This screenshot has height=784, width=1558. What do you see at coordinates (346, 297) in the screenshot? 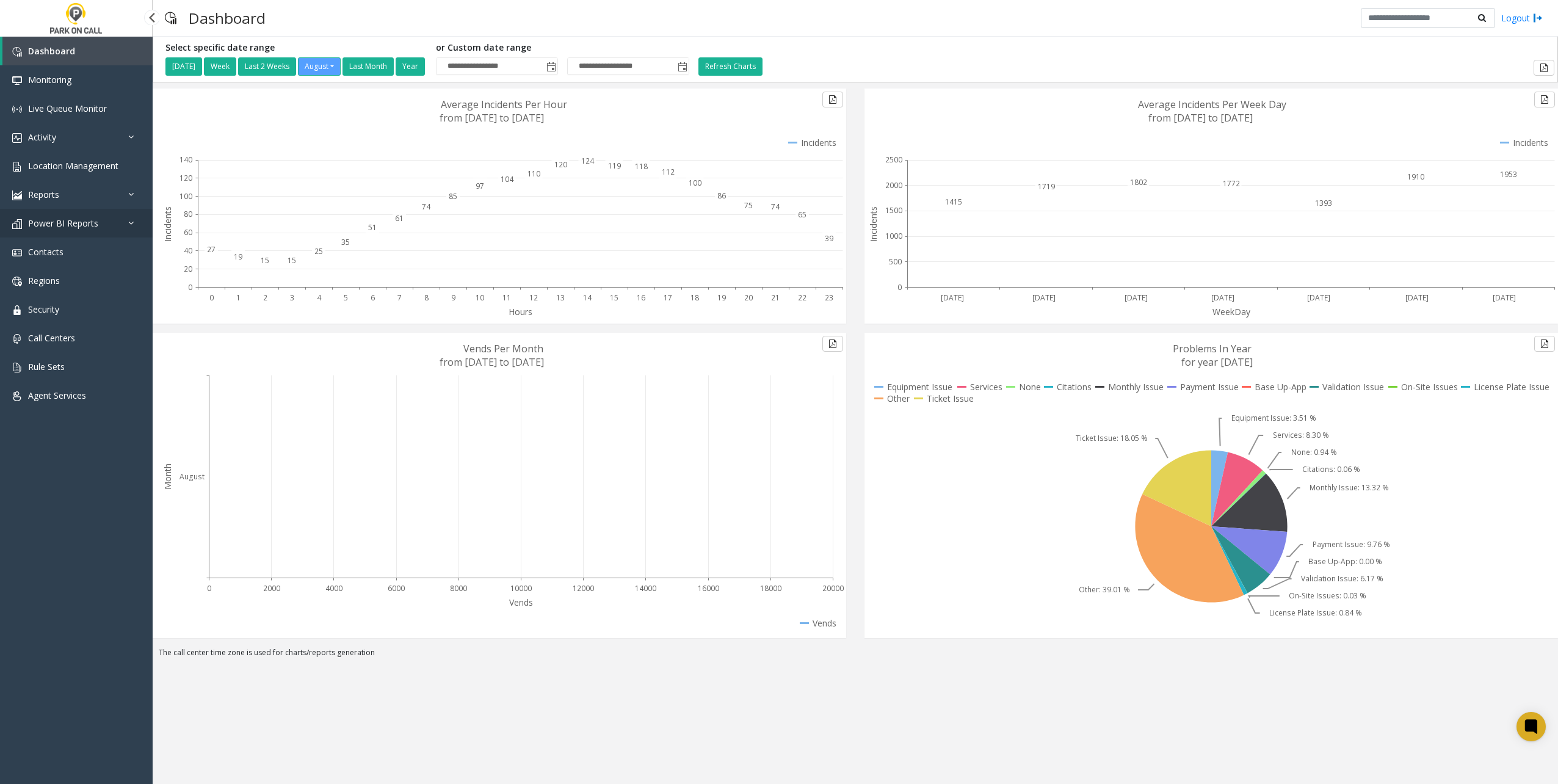
I see `text: 5` at bounding box center [346, 297].